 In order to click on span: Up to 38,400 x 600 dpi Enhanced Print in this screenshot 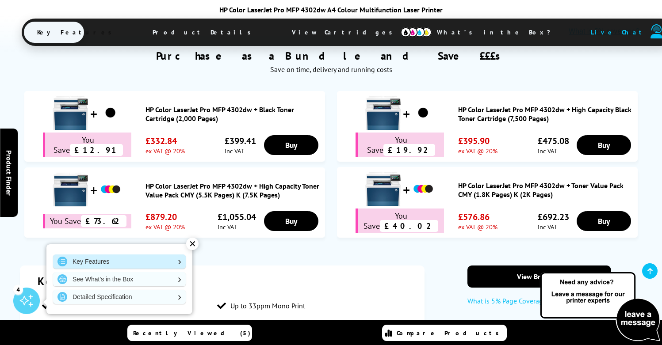, I will do `click(114, 324)`.